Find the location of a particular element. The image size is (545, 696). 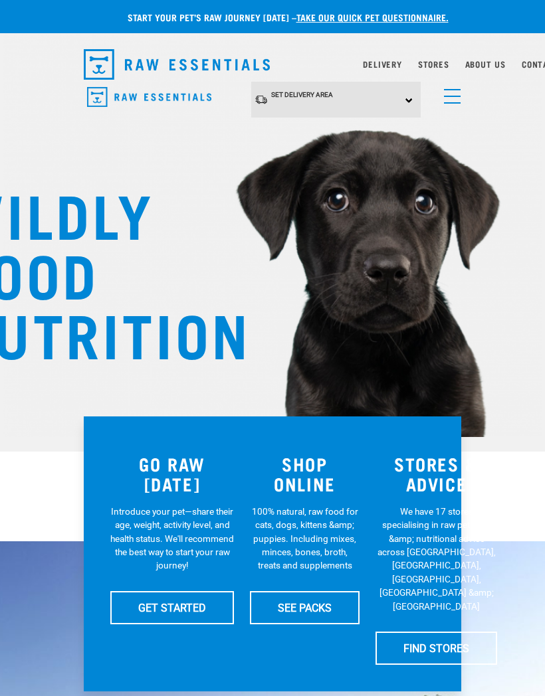

p: 100% natural, raw food for cats, dogs, kittens &amp; puppies. Including mixes, minces, bones, bro... is located at coordinates (304, 539).